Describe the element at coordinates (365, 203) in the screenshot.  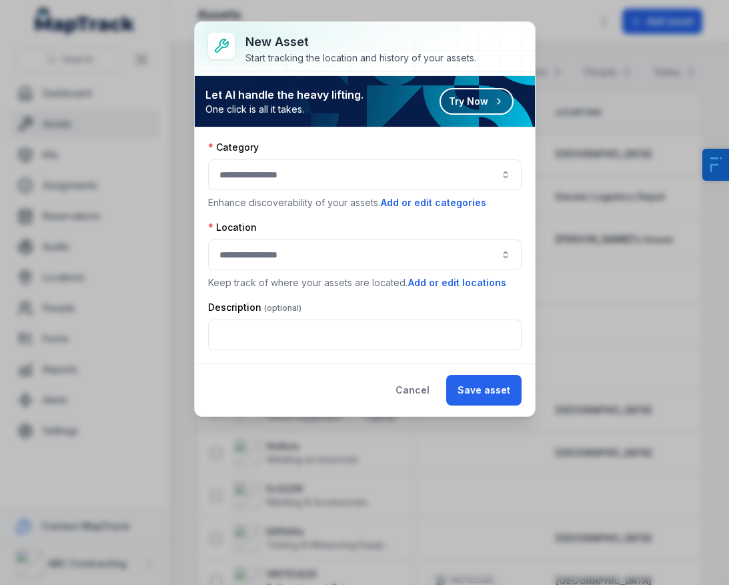
I see `p: Enhance discoverability of your assets.` at that location.